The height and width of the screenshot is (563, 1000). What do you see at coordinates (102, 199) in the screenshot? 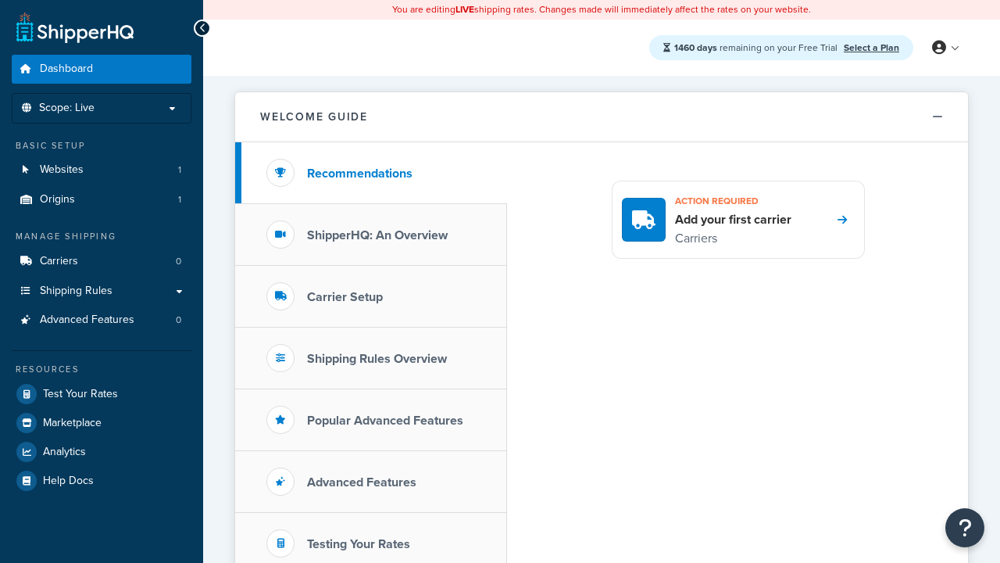
I see `a: Origins1` at bounding box center [102, 199].